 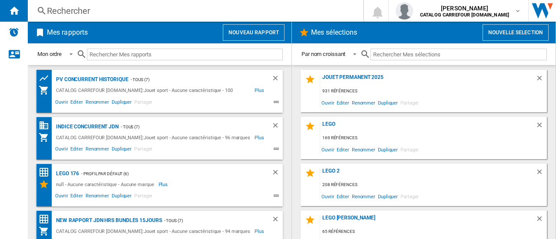 I want to click on input: Rechercher Mes rapports, so click(x=184, y=54).